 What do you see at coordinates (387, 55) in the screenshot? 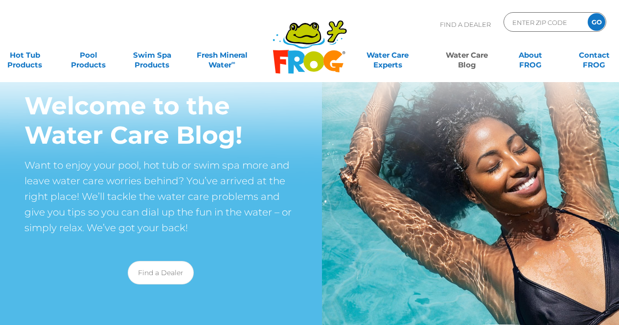
I see `a: Water CareExperts` at bounding box center [387, 55].